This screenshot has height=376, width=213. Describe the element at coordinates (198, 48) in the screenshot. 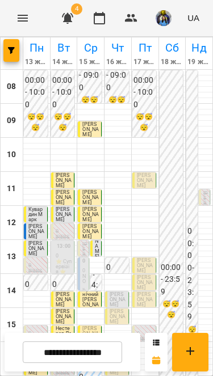

I see `h6: Нд` at that location.